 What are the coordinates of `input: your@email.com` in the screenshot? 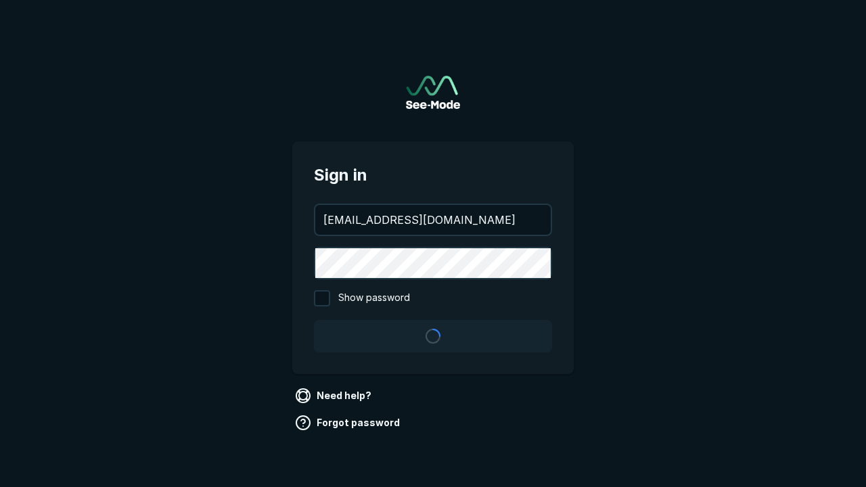 It's located at (433, 220).